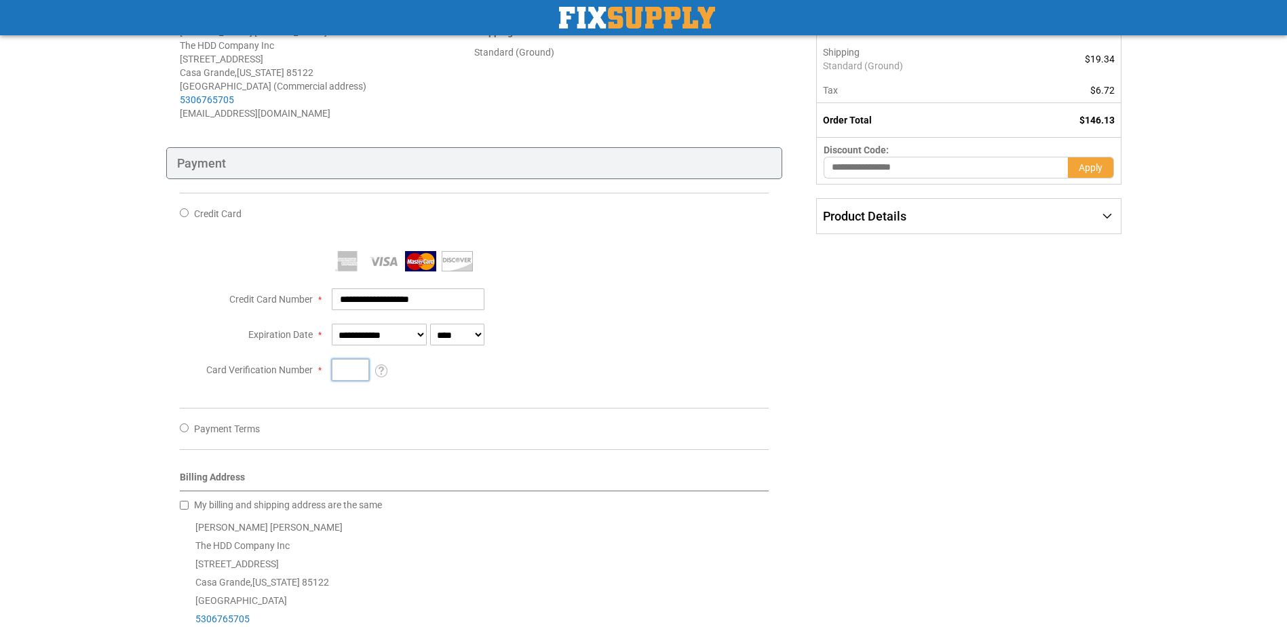  Describe the element at coordinates (384, 261) in the screenshot. I see `img: Visa` at that location.